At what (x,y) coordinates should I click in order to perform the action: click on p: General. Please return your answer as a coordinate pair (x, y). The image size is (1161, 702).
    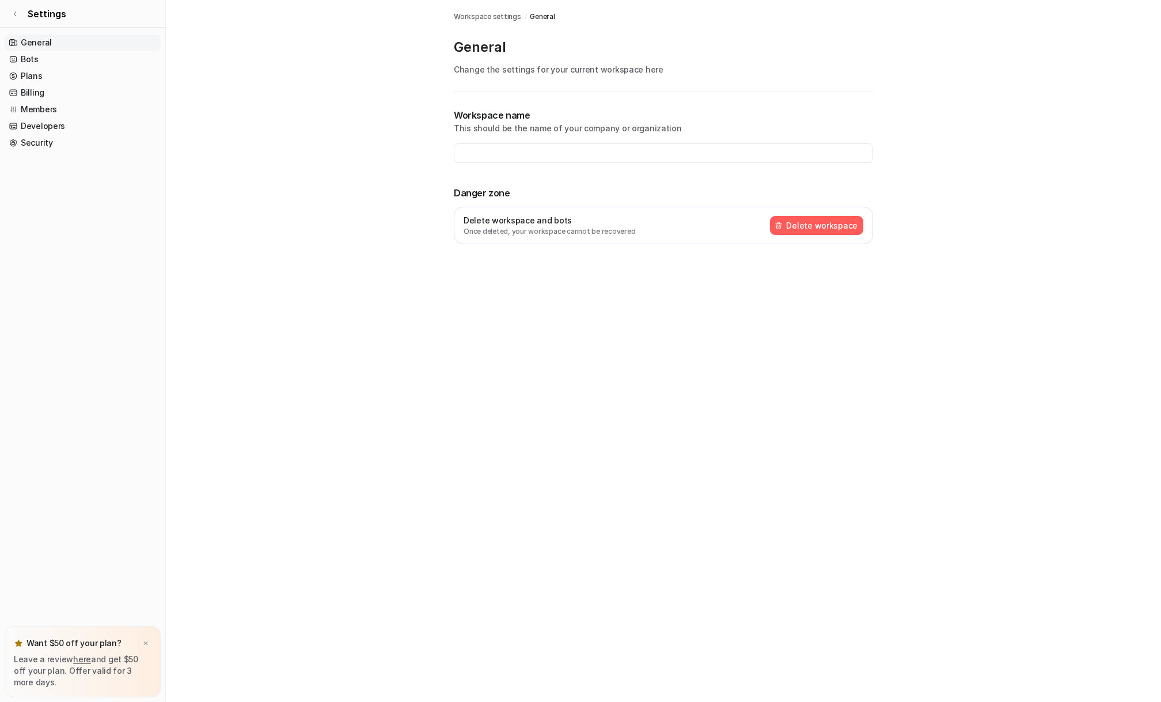
    Looking at the image, I should click on (663, 47).